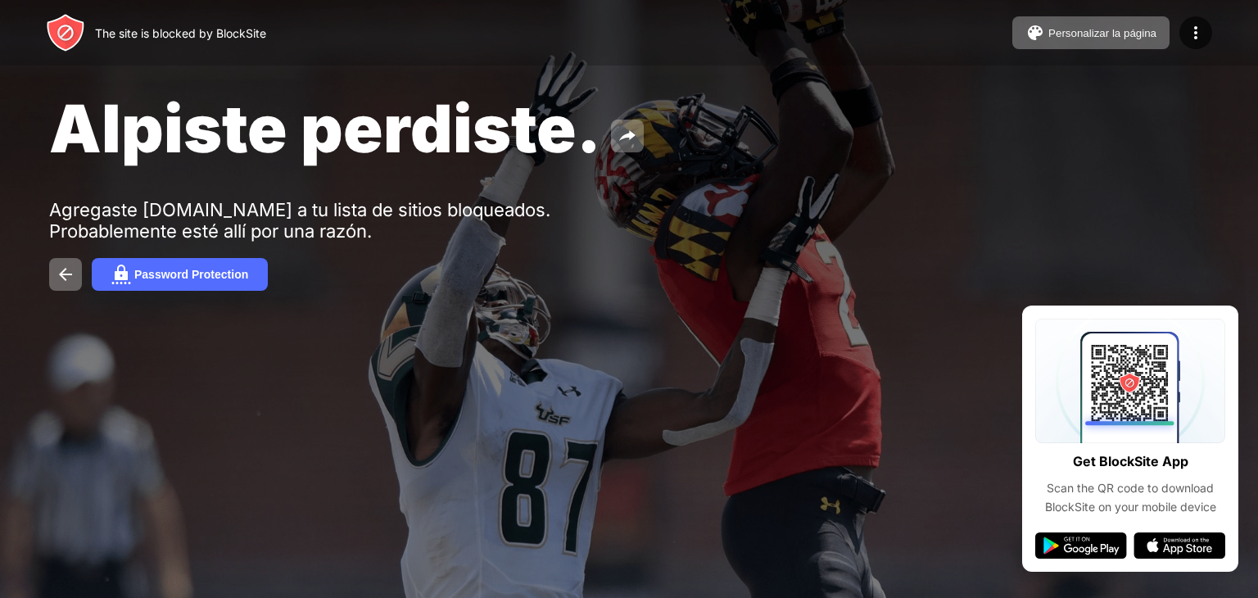 The width and height of the screenshot is (1258, 598). Describe the element at coordinates (66, 33) in the screenshot. I see `img: header-logo.svg` at that location.